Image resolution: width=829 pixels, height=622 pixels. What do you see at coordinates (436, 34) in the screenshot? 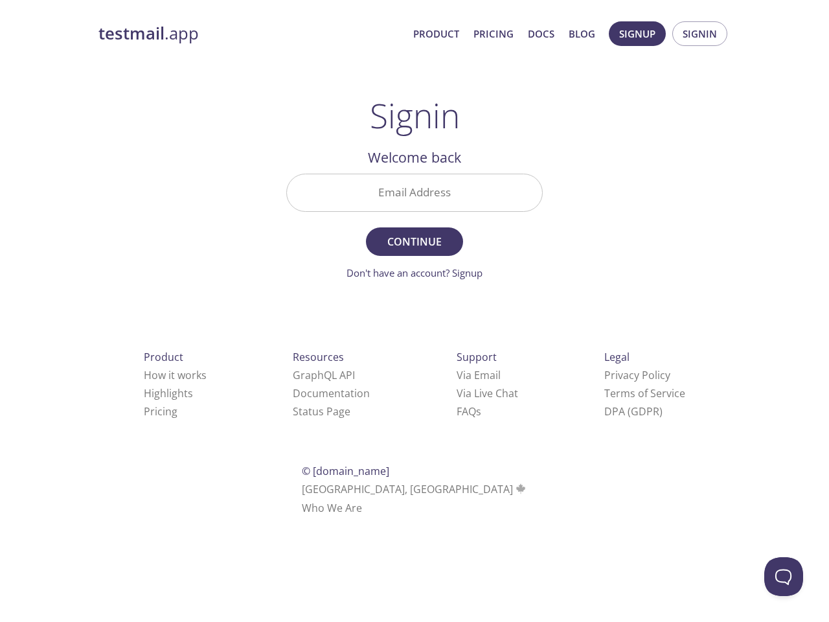
I see `a: Product` at bounding box center [436, 34].